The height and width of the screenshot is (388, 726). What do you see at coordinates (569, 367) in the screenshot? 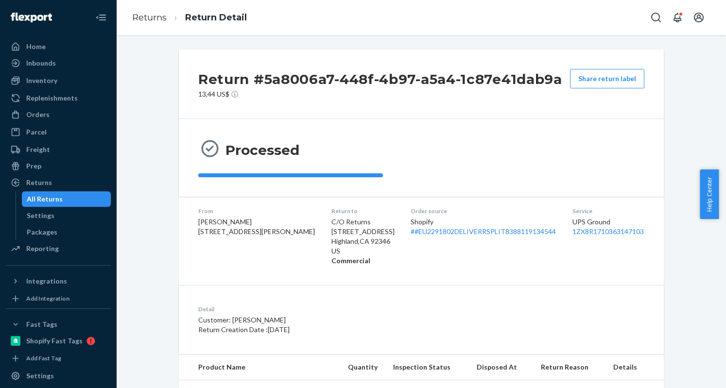
I see `th: Return Reason` at bounding box center [569, 367].